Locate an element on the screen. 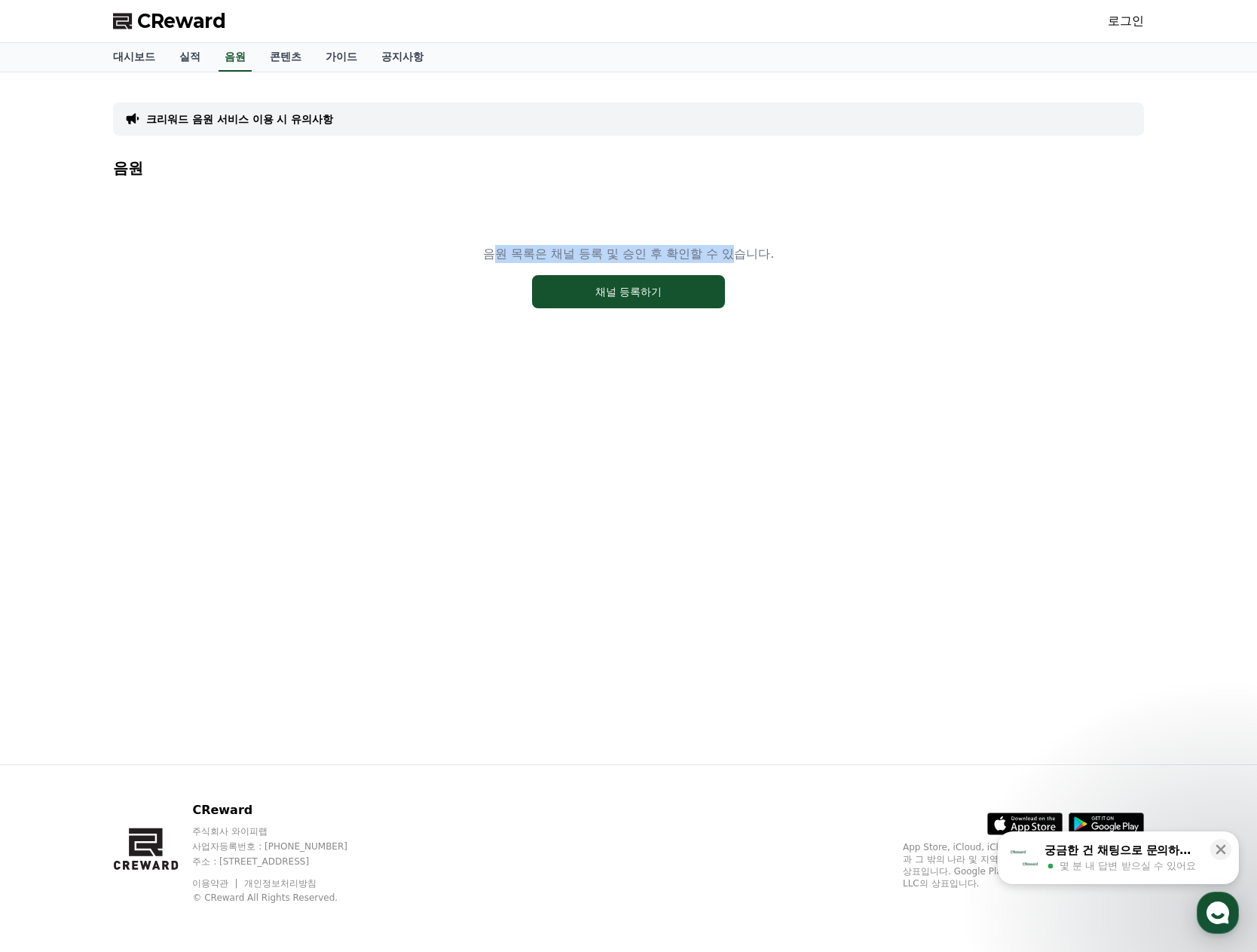 This screenshot has width=1257, height=952. span: CReward is located at coordinates (181, 21).